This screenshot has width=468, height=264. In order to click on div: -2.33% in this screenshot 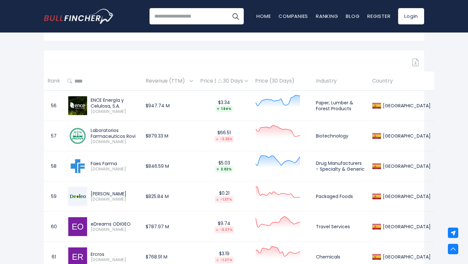, I will do `click(224, 139)`.